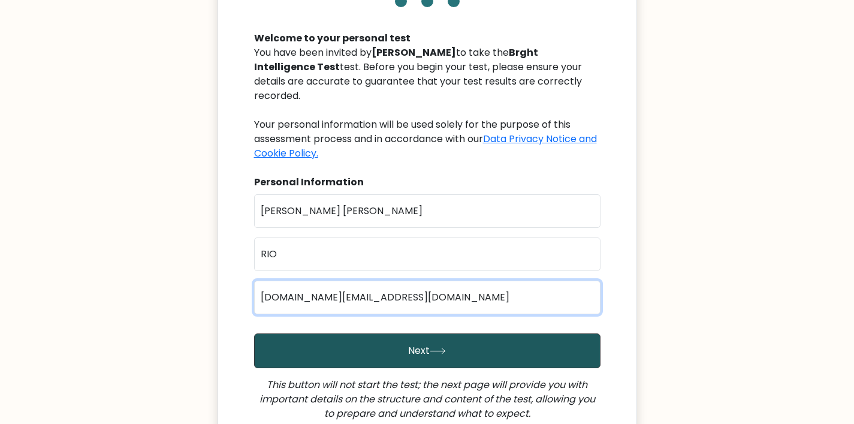  I want to click on b: Brght Intelligence Test, so click(396, 59).